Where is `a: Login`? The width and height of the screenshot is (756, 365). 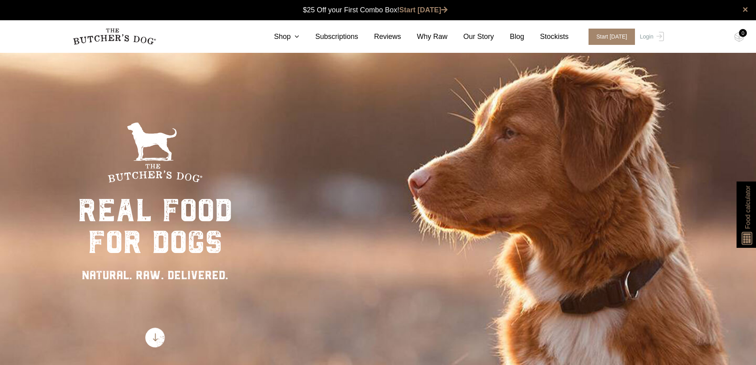 a: Login is located at coordinates (650, 37).